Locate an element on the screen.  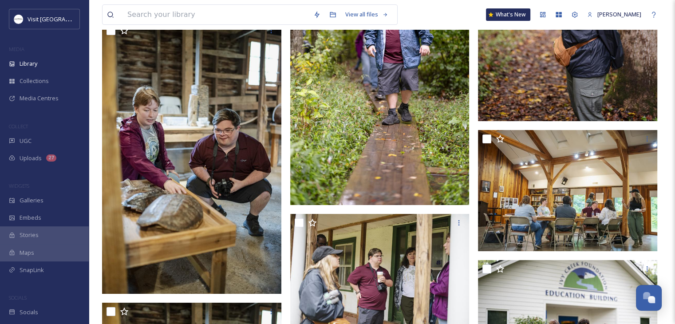
input: Search your library is located at coordinates (216, 15).